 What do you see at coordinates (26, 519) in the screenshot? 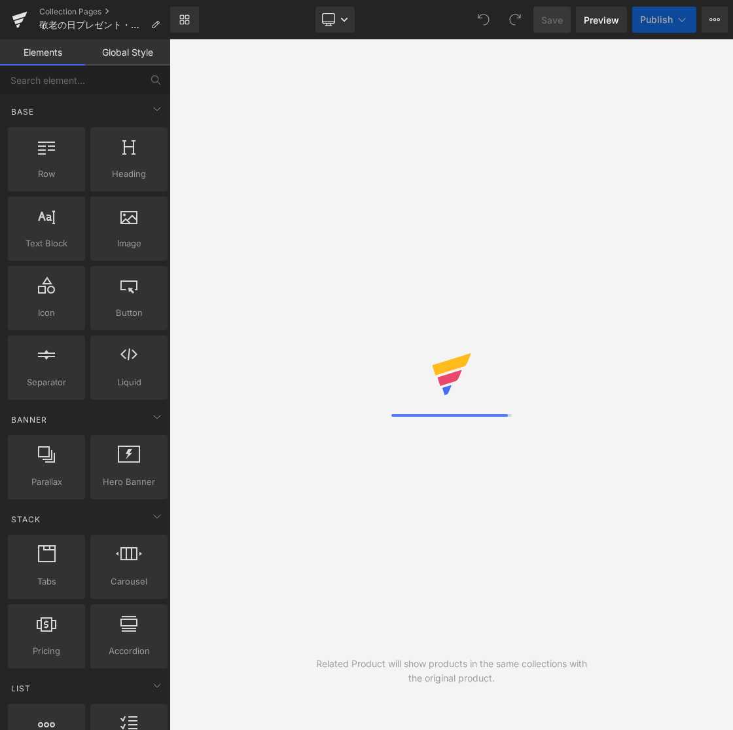
I see `span: Stack` at bounding box center [26, 519].